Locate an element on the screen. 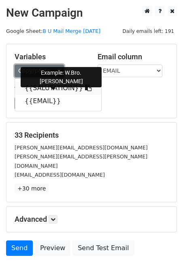 The width and height of the screenshot is (183, 266). a: {{SALUTATIOIN}} is located at coordinates (58, 88).